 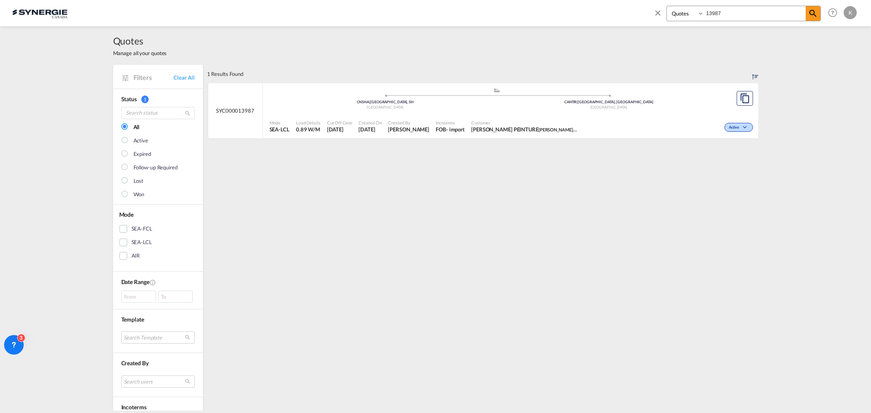 I want to click on span: 0.89 W/M, so click(x=308, y=129).